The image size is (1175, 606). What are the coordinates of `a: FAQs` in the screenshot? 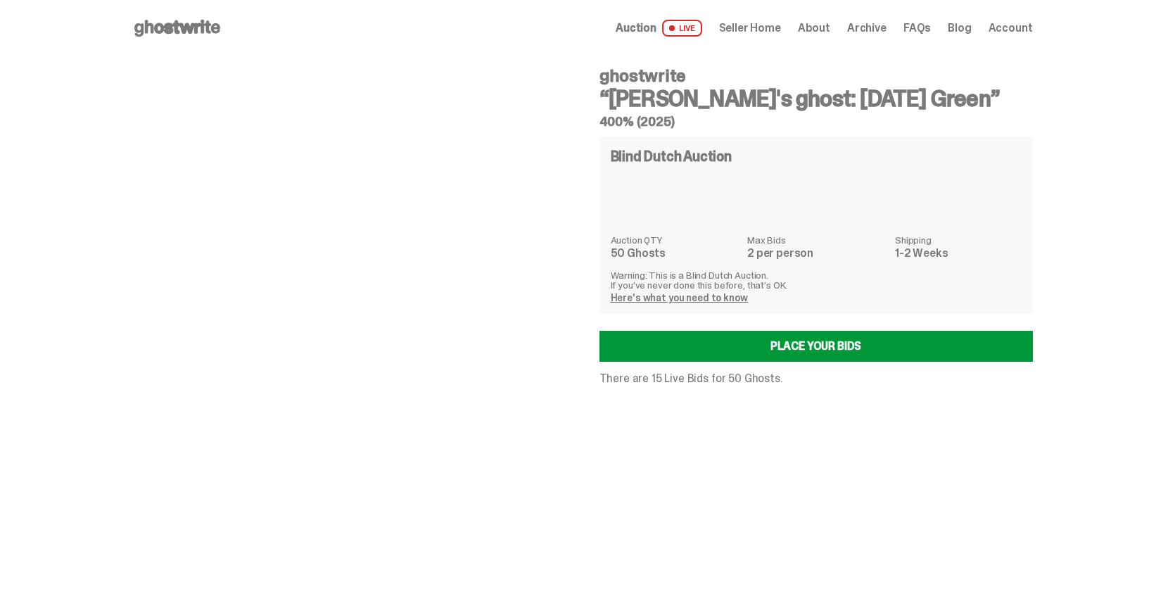 It's located at (917, 28).